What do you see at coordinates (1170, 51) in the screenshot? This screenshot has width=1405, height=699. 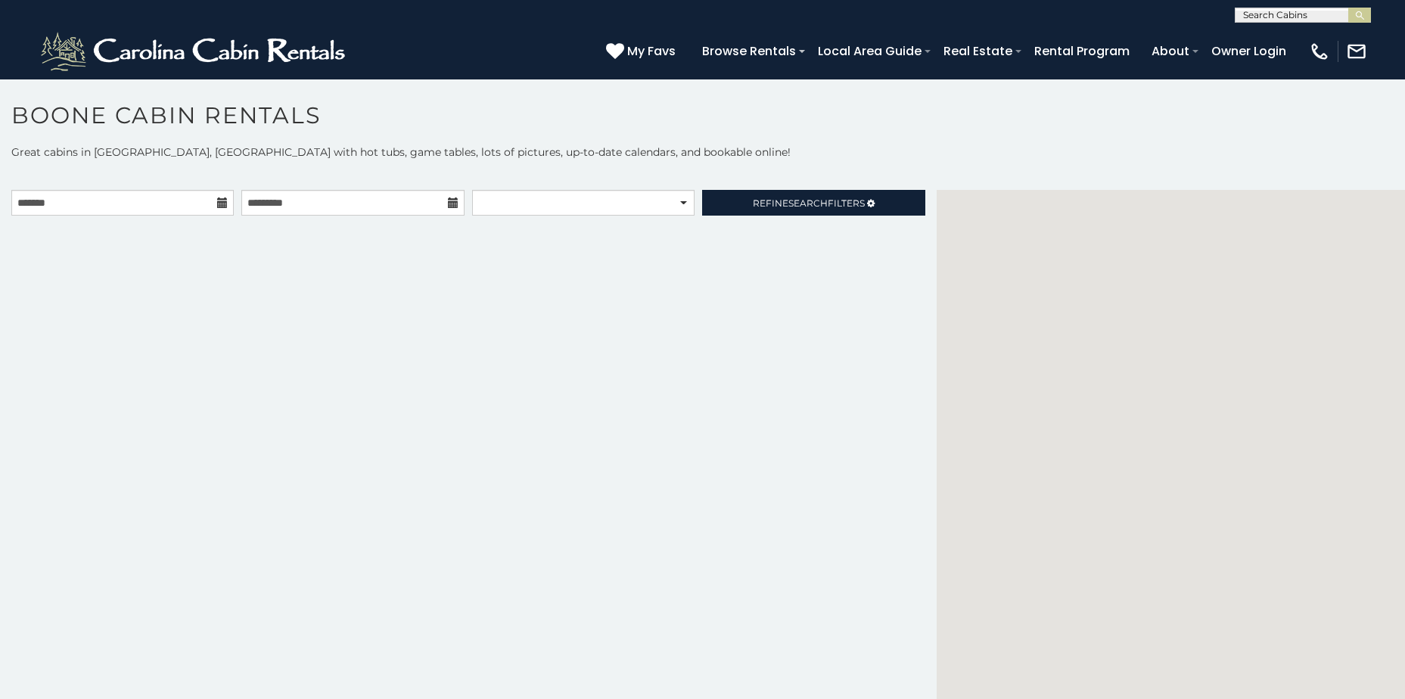 I see `a: About` at bounding box center [1170, 51].